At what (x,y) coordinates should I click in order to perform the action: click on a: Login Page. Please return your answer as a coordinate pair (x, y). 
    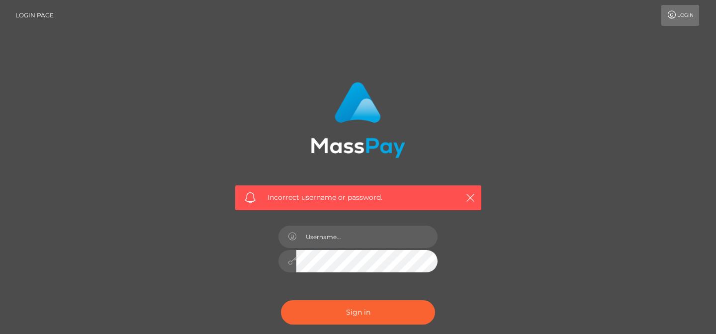
    Looking at the image, I should click on (34, 15).